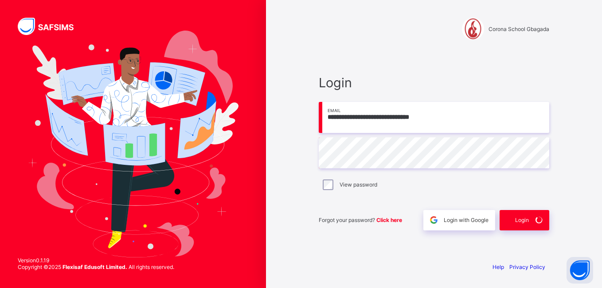  What do you see at coordinates (96, 260) in the screenshot?
I see `span: Version 0.1.19` at bounding box center [96, 260].